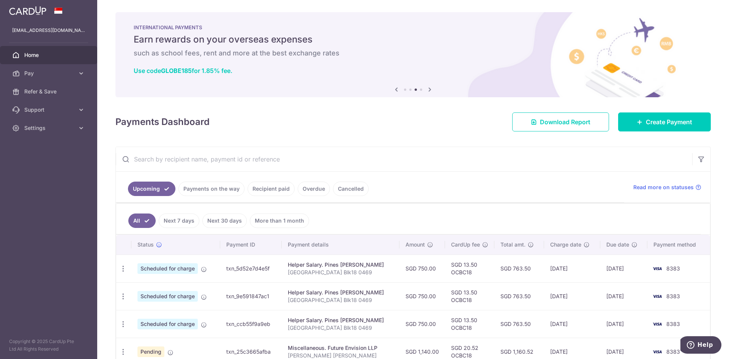 This screenshot has height=359, width=729. I want to click on a: All, so click(142, 221).